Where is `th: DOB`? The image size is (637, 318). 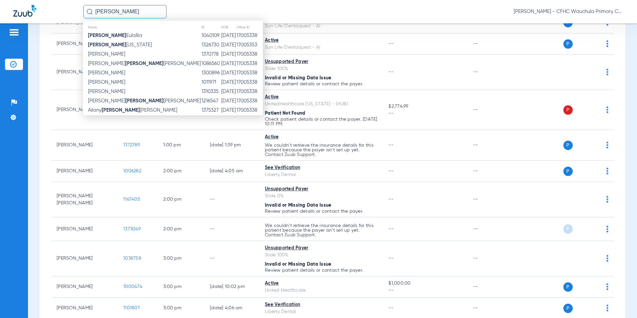 th: DOB is located at coordinates (228, 27).